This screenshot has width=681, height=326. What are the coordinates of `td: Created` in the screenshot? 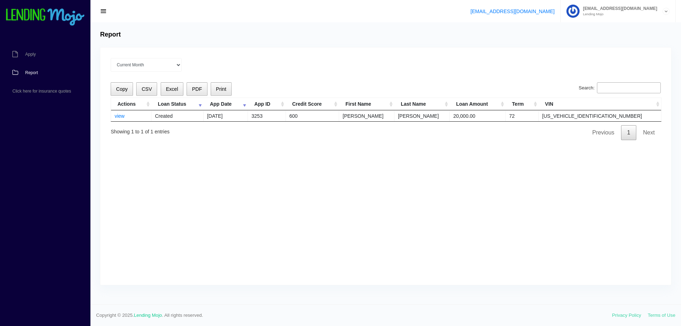 It's located at (177, 116).